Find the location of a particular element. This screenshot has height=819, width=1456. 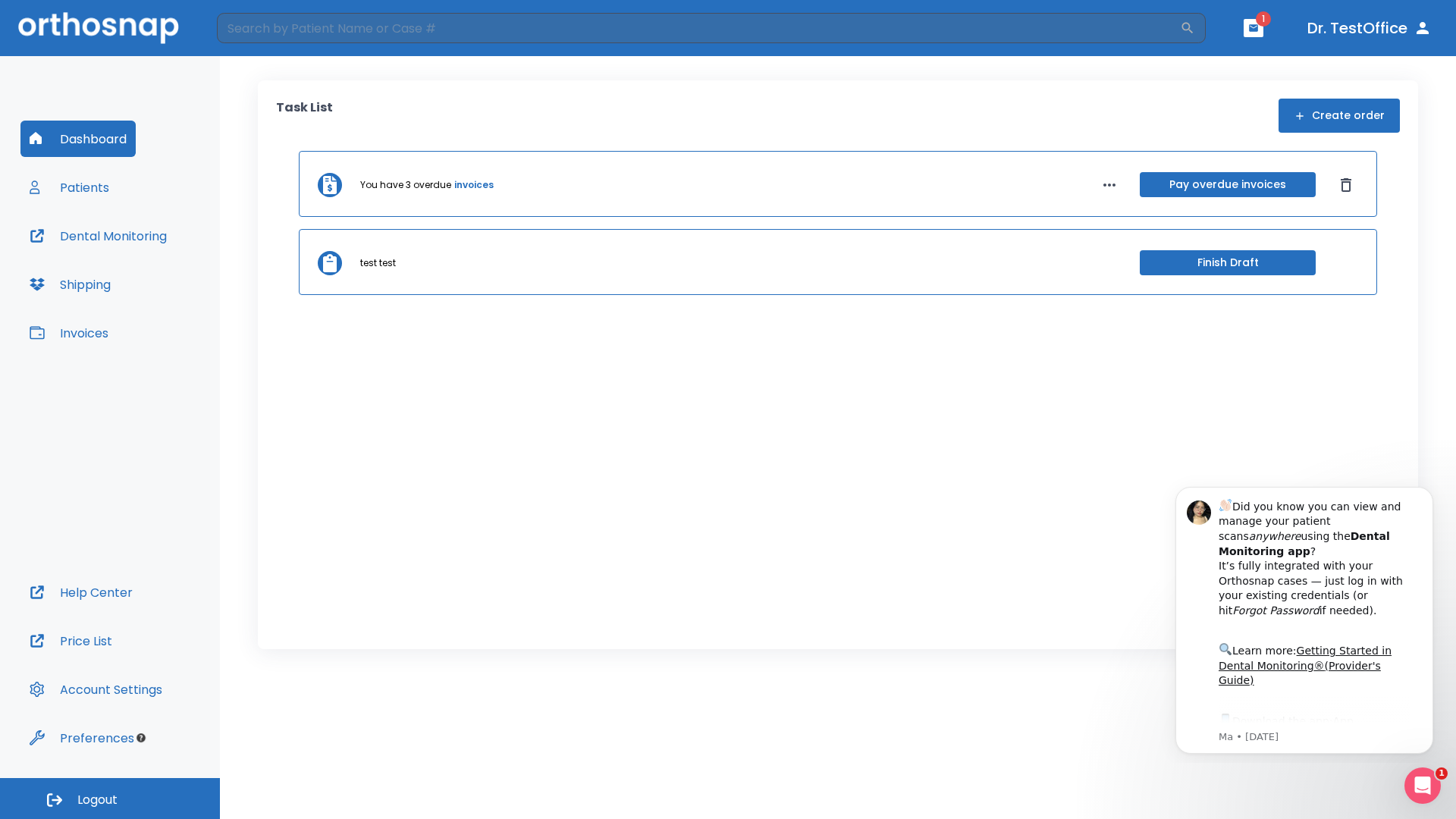

input: Search by Patient Name or Case # is located at coordinates (699, 28).